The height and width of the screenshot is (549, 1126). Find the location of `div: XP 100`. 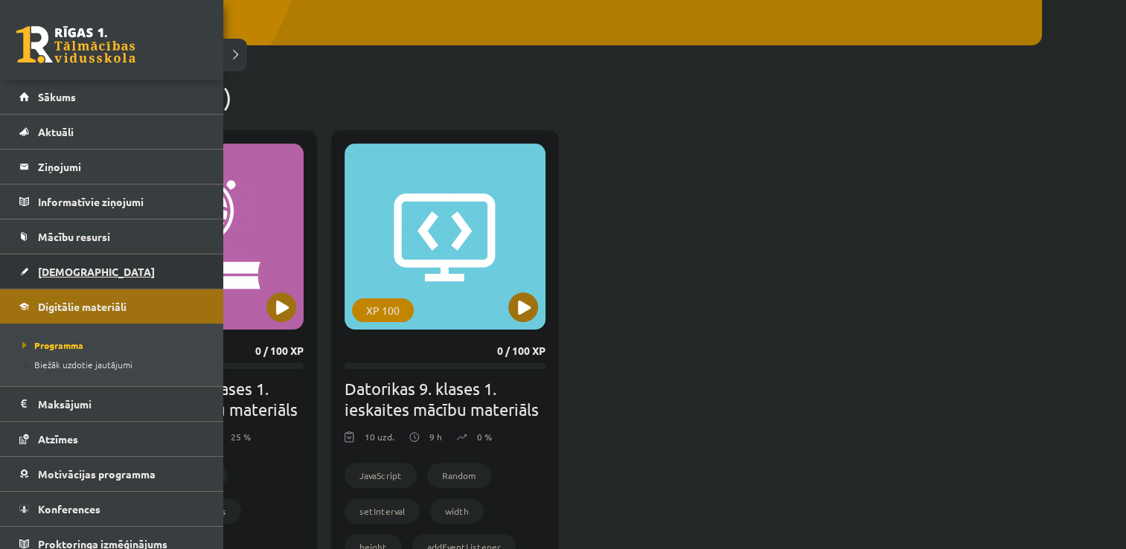

div: XP 100 is located at coordinates (383, 310).